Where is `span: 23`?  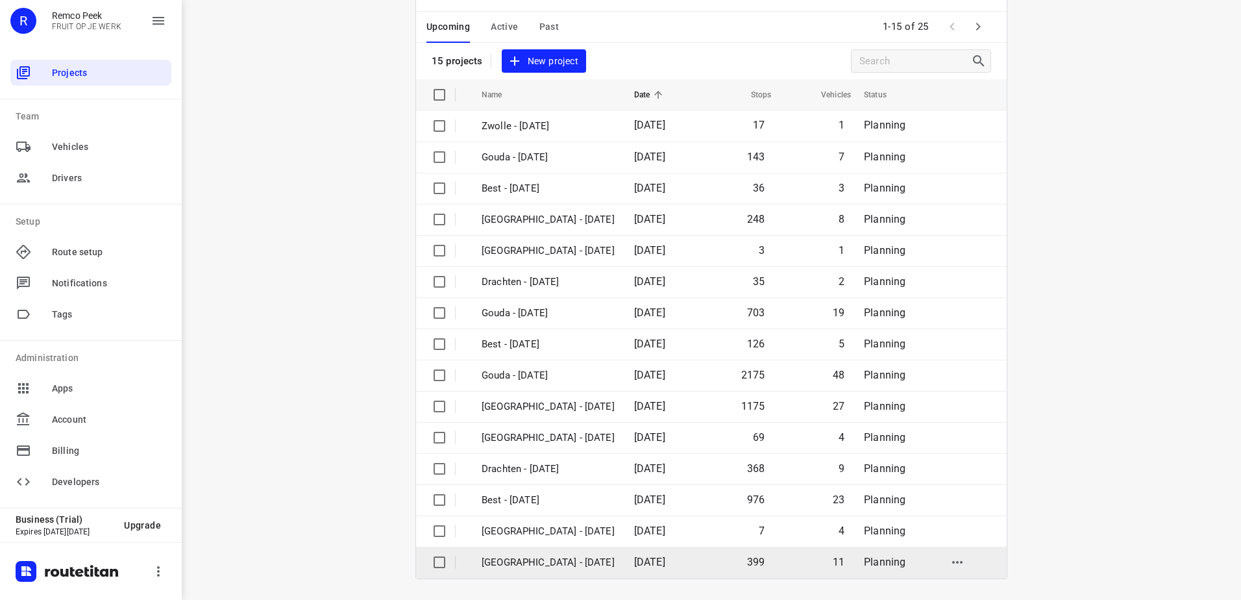 span: 23 is located at coordinates (838, 499).